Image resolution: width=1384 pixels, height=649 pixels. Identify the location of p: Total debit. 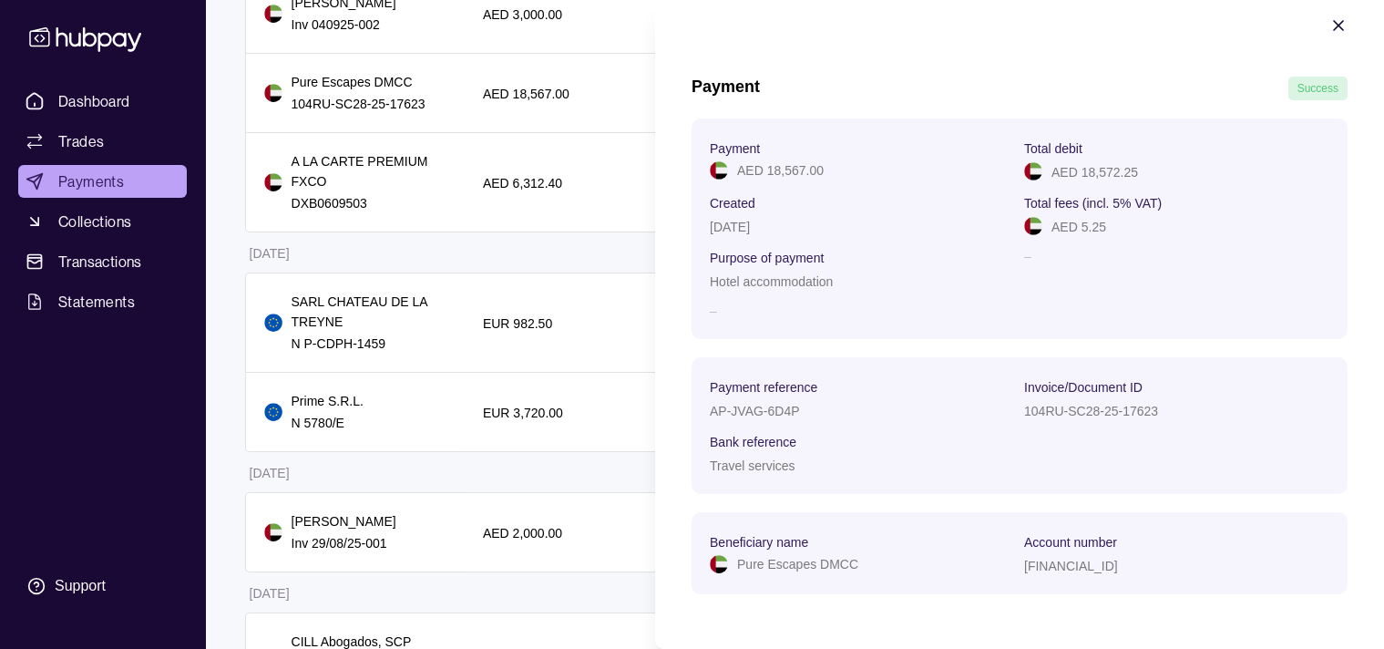
(1053, 149).